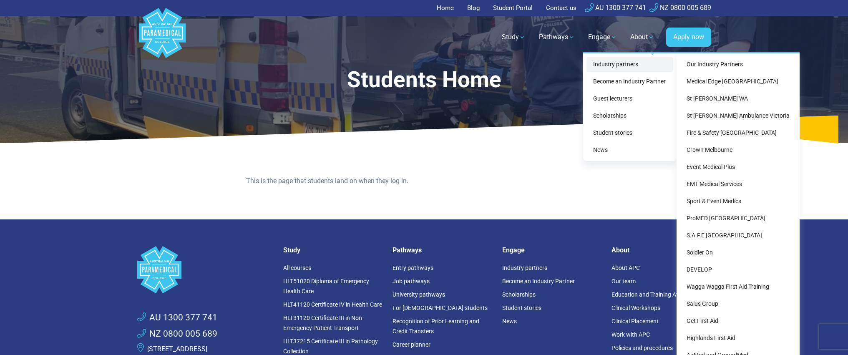 The image size is (848, 355). Describe the element at coordinates (635, 308) in the screenshot. I see `a: Clinical Workshops` at that location.